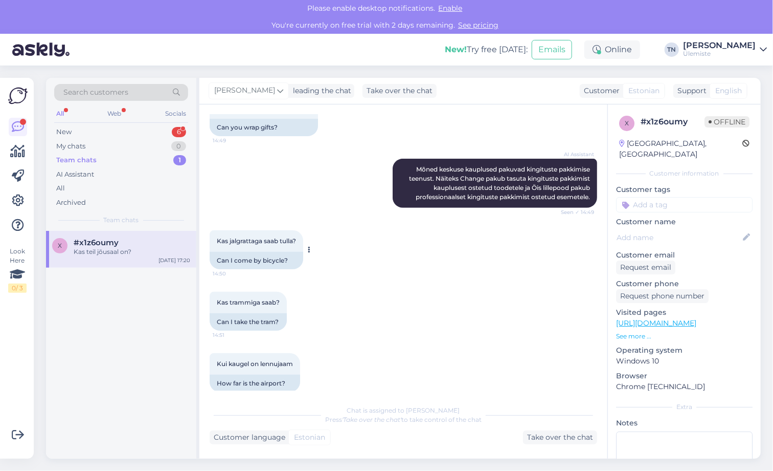  Describe the element at coordinates (121, 220) in the screenshot. I see `span: Team chats` at that location.